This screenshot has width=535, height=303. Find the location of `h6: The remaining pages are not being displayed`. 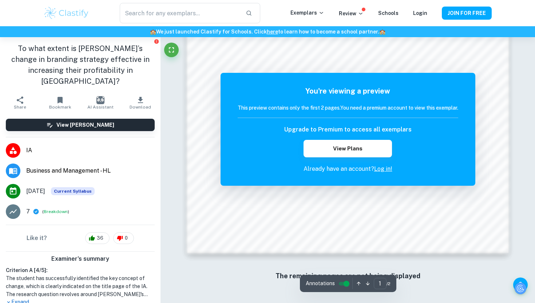

h6: The remaining pages are not being displayed is located at coordinates (348, 276).